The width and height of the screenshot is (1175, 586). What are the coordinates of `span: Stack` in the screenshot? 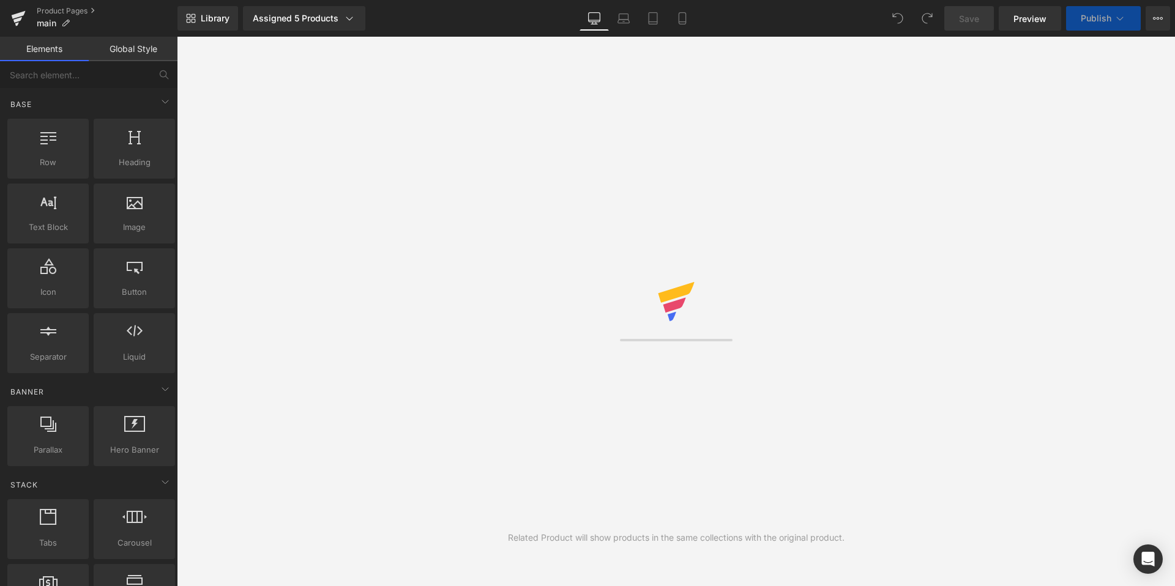 It's located at (24, 485).